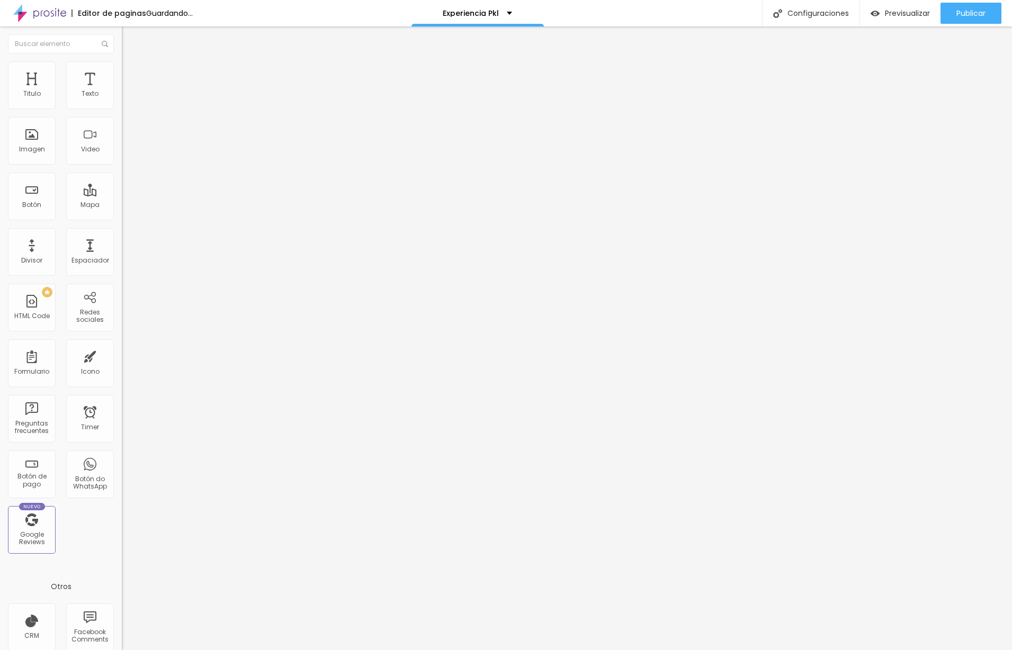 The image size is (1012, 650). What do you see at coordinates (32, 261) in the screenshot?
I see `div: Divisor` at bounding box center [32, 261].